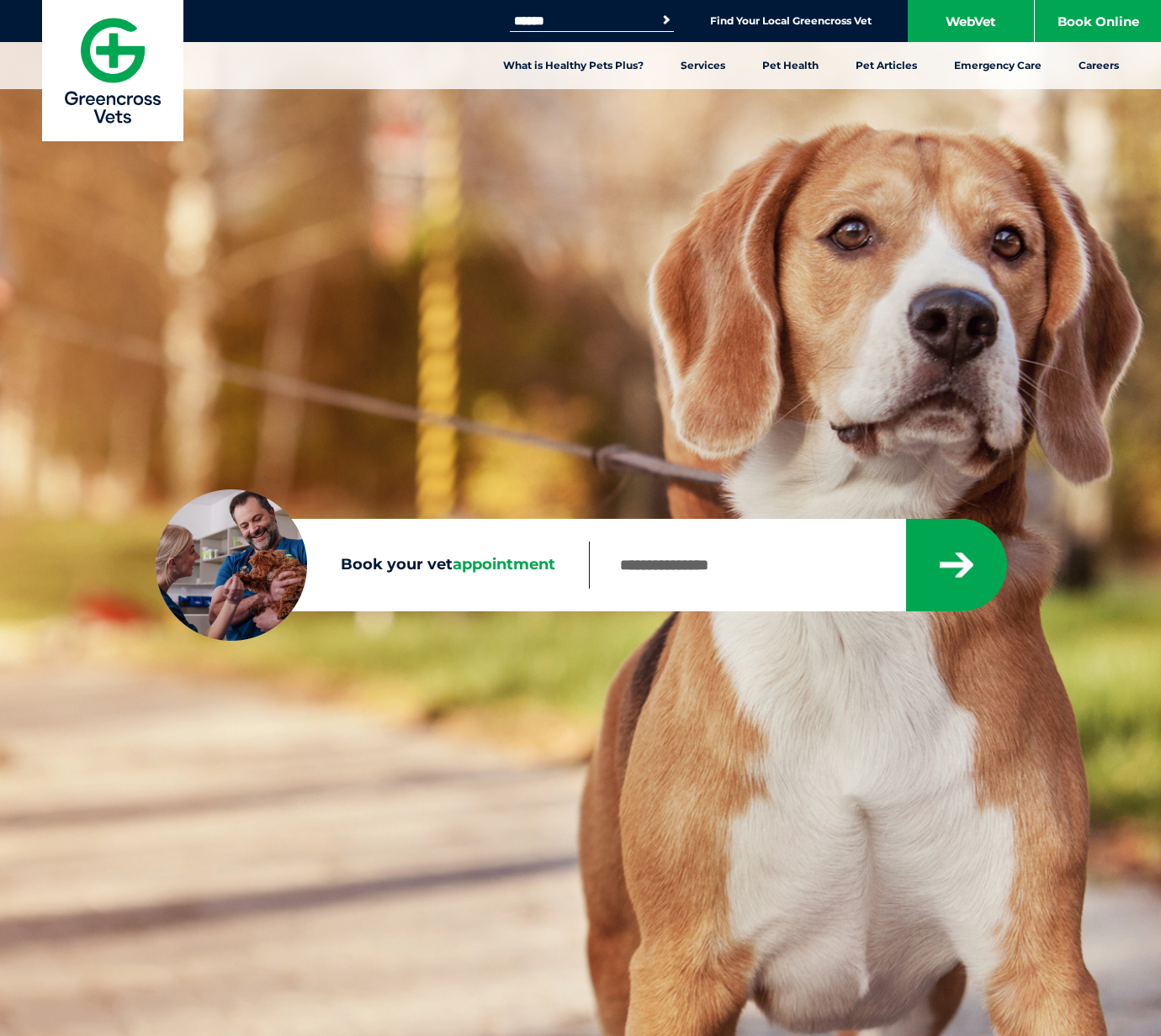 Image resolution: width=1161 pixels, height=1036 pixels. Describe the element at coordinates (789, 66) in the screenshot. I see `a: Pet Health` at that location.